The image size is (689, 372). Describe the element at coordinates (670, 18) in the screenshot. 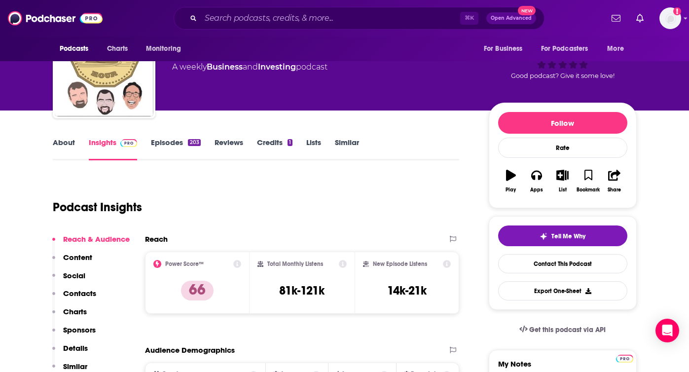

I see `img: User Profile` at that location.